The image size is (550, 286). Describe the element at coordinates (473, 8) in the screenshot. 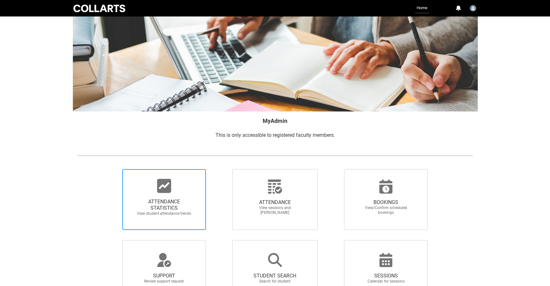

I see `img: Carol.Batchelor` at that location.